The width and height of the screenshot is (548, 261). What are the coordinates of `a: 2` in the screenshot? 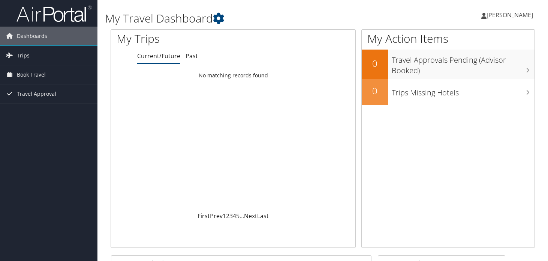 It's located at (228, 216).